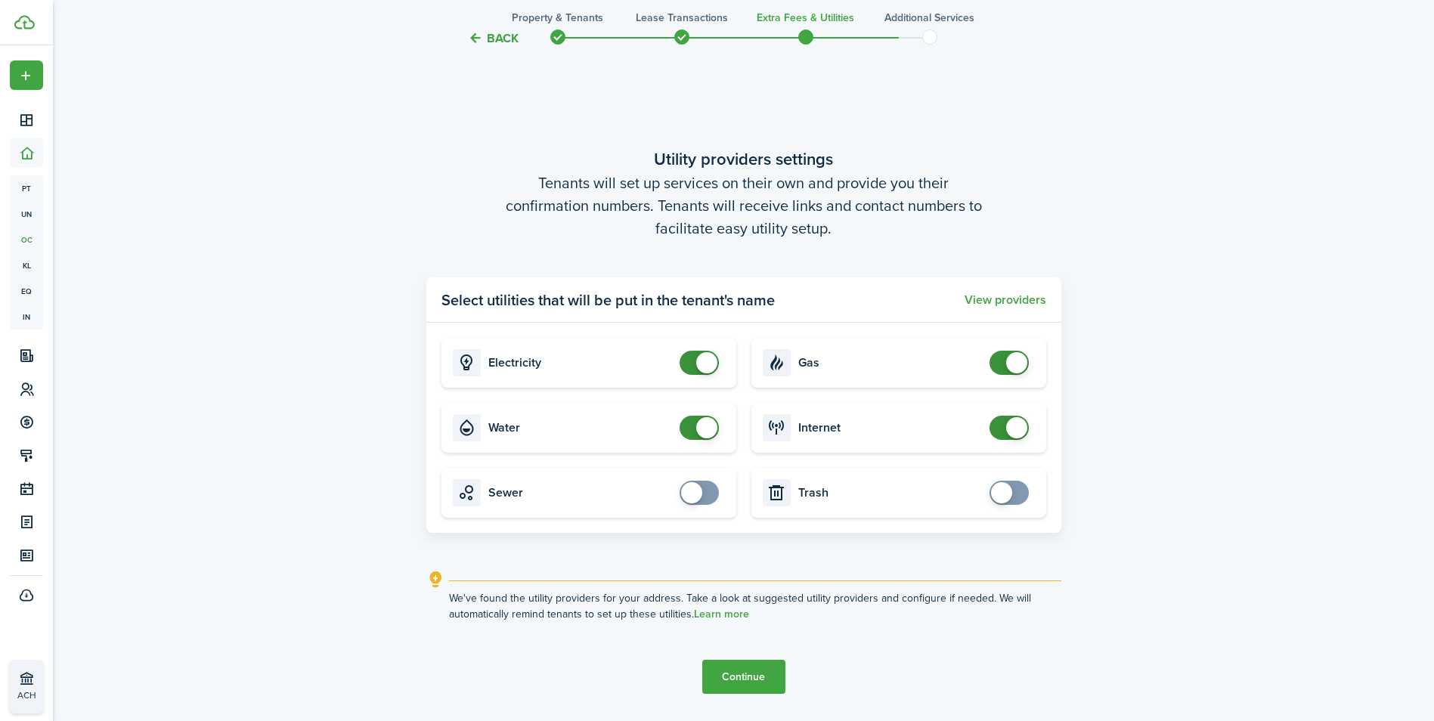  What do you see at coordinates (26, 317) in the screenshot?
I see `span: in` at bounding box center [26, 317].